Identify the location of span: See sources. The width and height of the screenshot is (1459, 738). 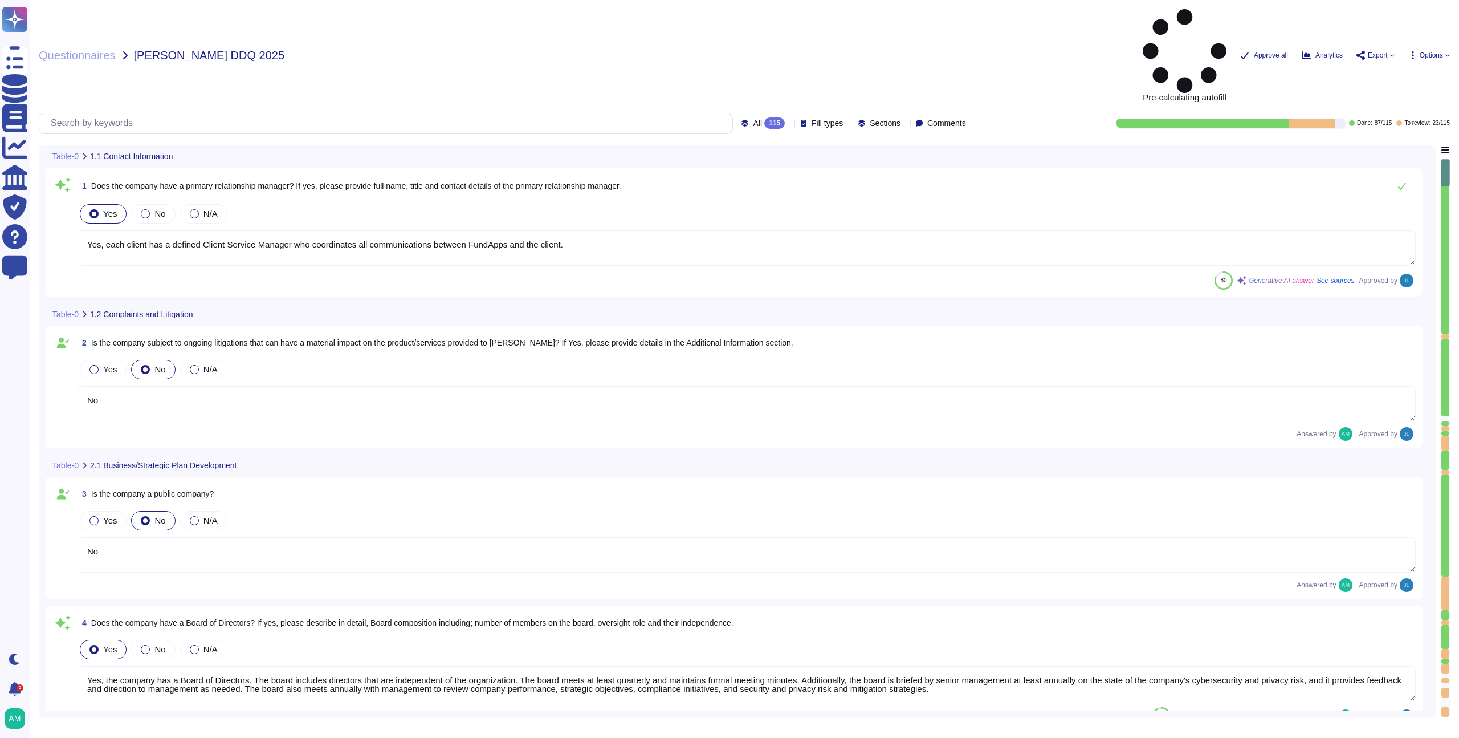
(1335, 280).